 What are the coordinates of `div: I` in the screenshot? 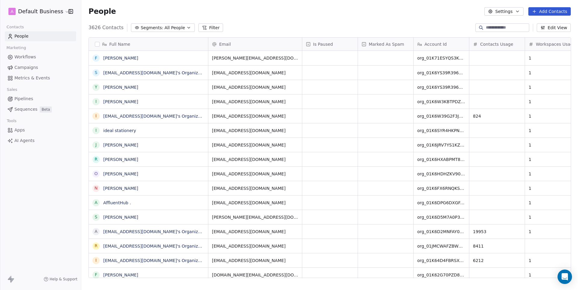 It's located at (96, 101).